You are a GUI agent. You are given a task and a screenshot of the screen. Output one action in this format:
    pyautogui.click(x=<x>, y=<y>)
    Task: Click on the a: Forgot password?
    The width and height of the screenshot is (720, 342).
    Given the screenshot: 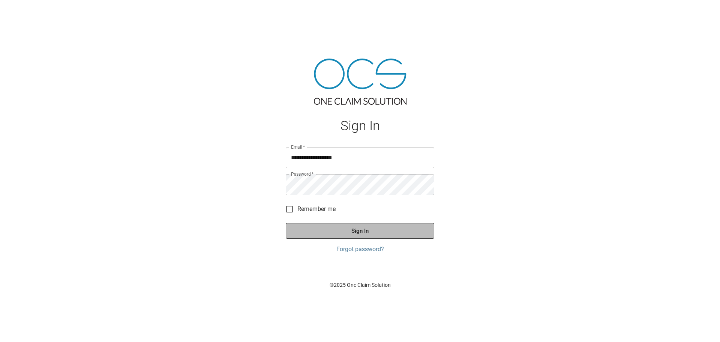 What is the action you would take?
    pyautogui.click(x=360, y=249)
    